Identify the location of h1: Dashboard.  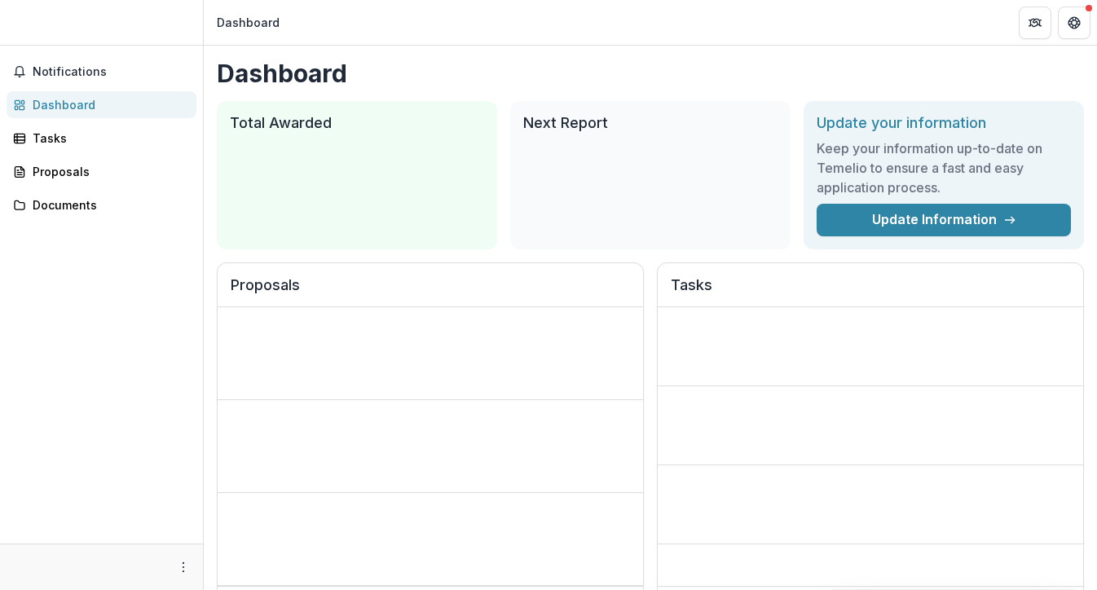
(650, 73).